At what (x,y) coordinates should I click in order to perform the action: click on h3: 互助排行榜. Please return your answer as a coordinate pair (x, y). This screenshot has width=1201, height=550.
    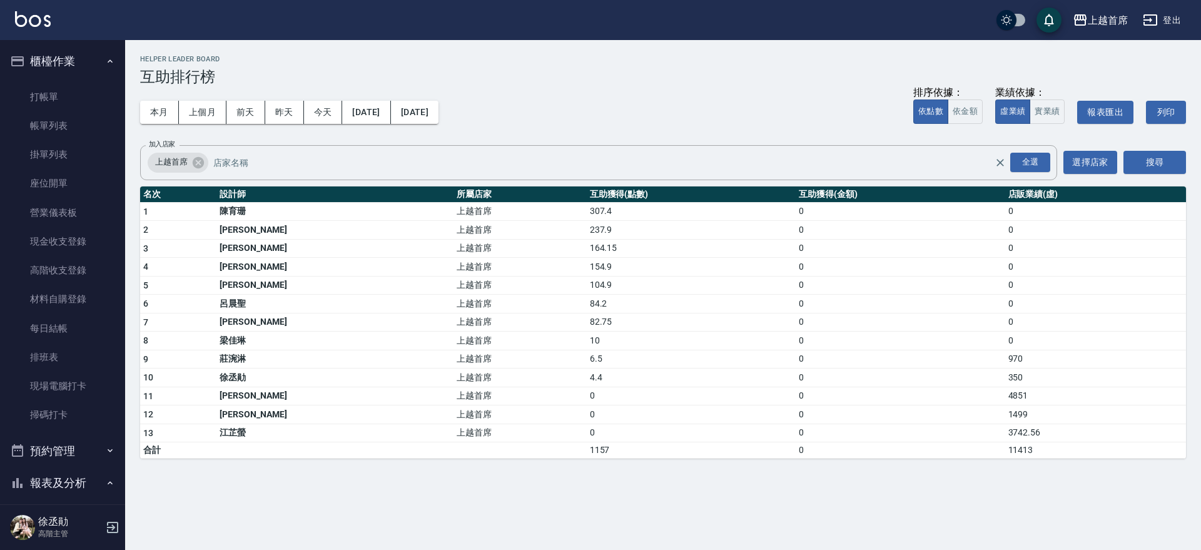
    Looking at the image, I should click on (663, 77).